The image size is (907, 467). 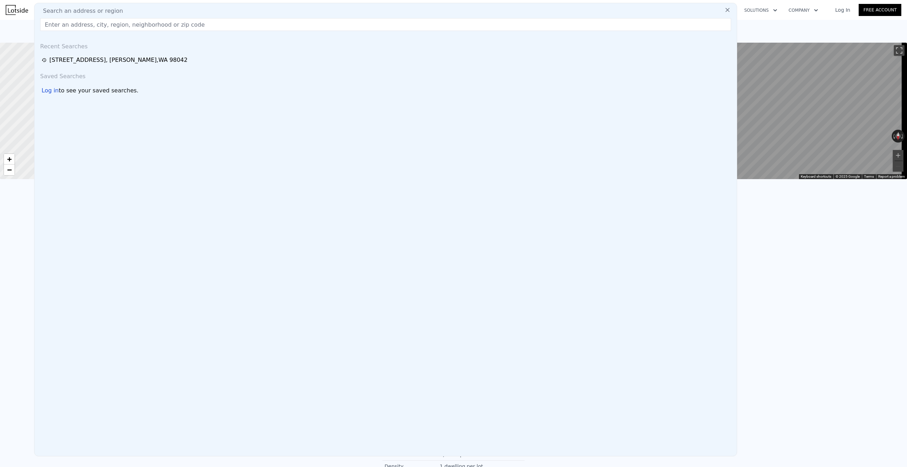 What do you see at coordinates (894, 136) in the screenshot?
I see `button: Rotate counterclockwise` at bounding box center [894, 136].